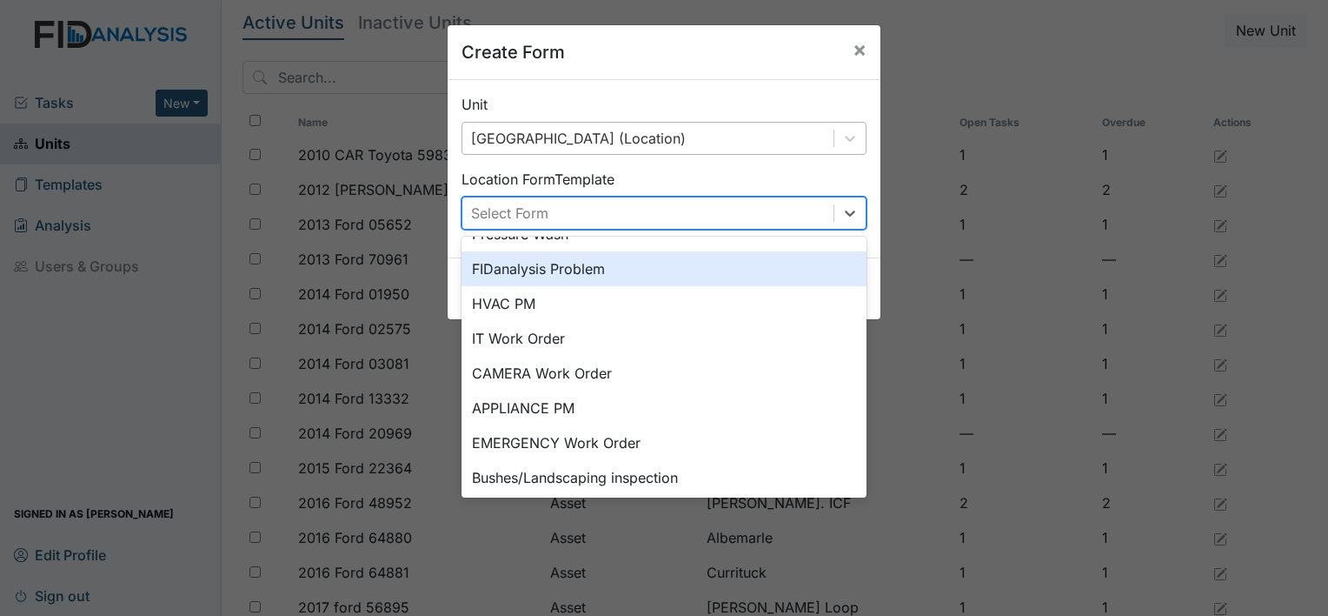 The width and height of the screenshot is (1328, 616). What do you see at coordinates (513, 52) in the screenshot?
I see `h5: Create Form` at bounding box center [513, 52].